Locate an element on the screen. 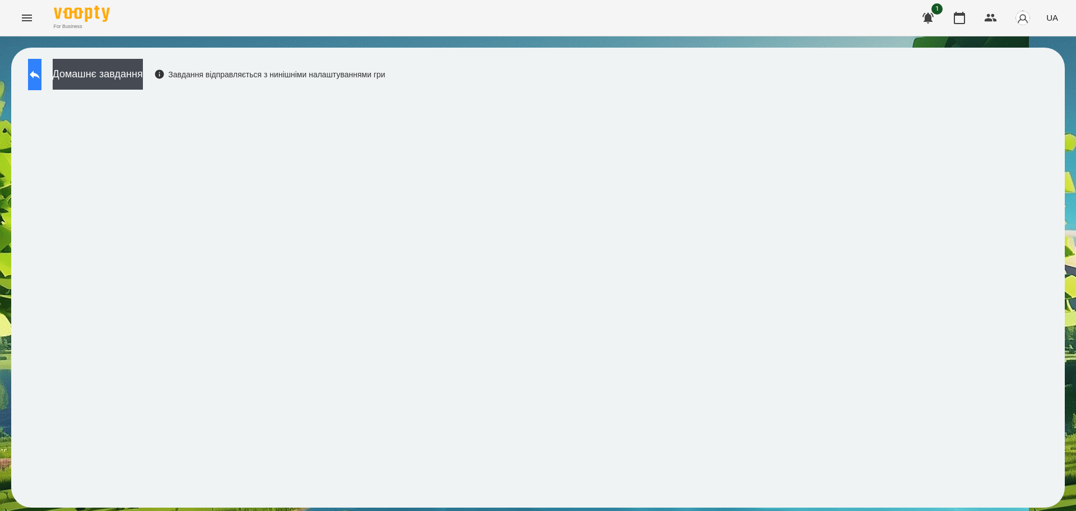  span: UA is located at coordinates (1052, 17).